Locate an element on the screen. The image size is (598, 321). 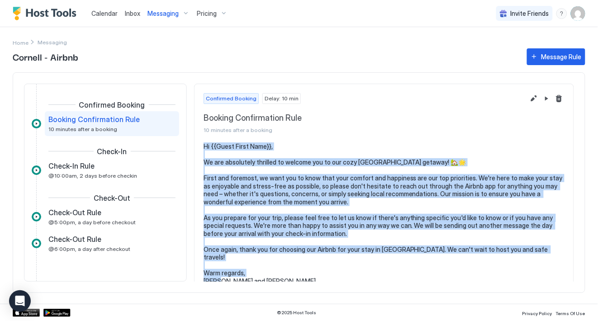
div: User profile is located at coordinates (578, 14).